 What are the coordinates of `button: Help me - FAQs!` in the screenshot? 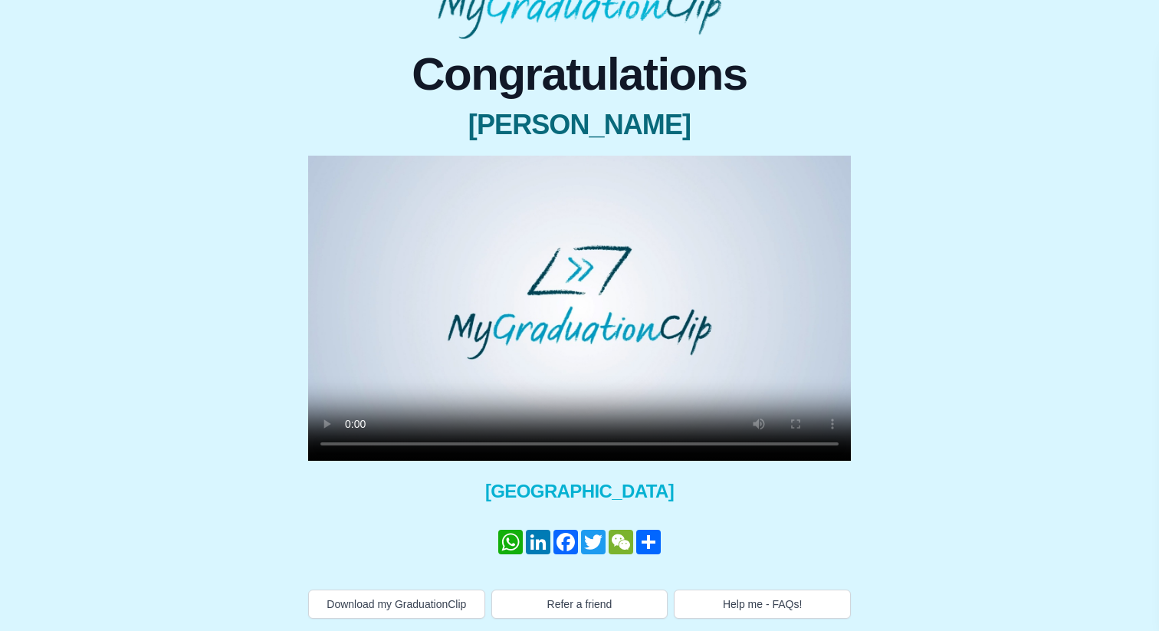 It's located at (762, 604).